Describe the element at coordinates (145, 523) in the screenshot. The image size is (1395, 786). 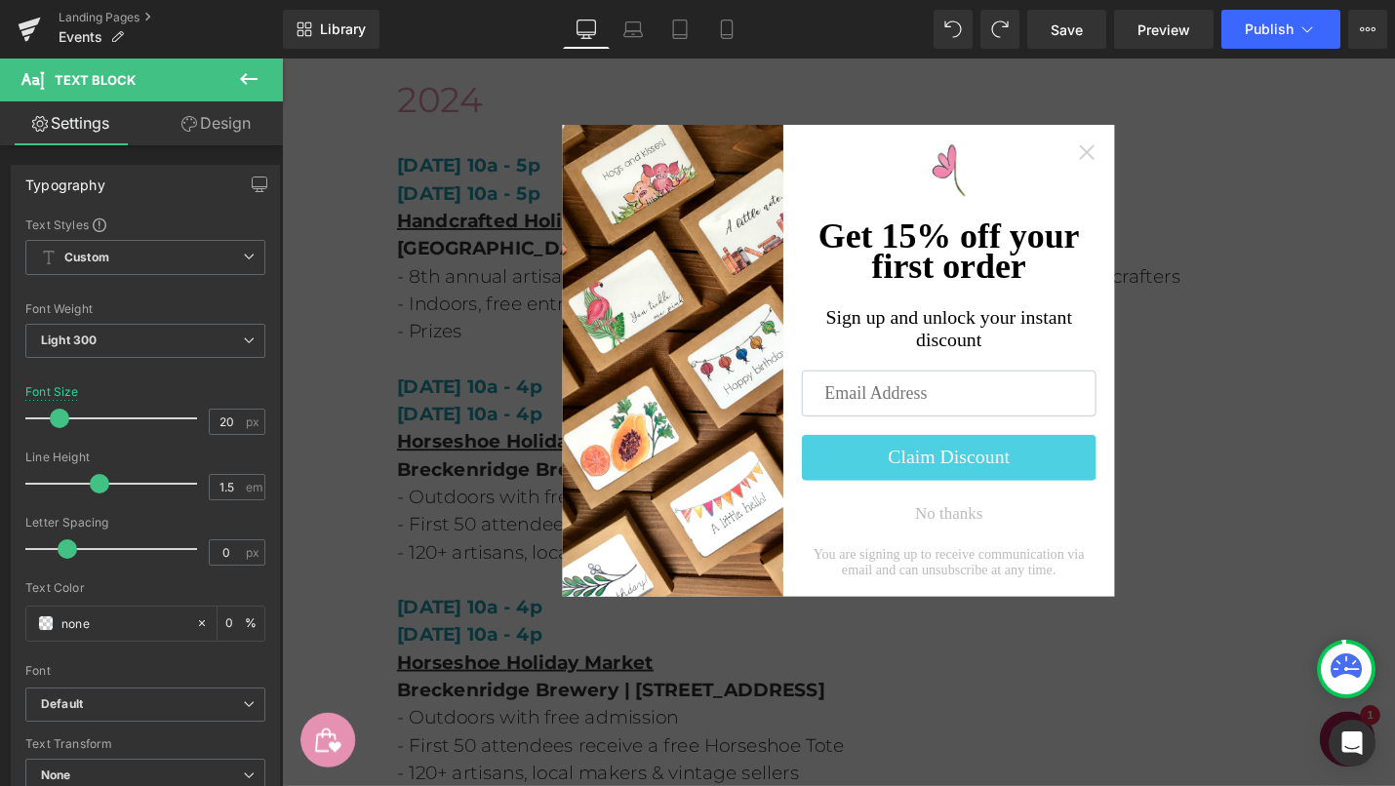
I see `div: Letter Spacing` at that location.